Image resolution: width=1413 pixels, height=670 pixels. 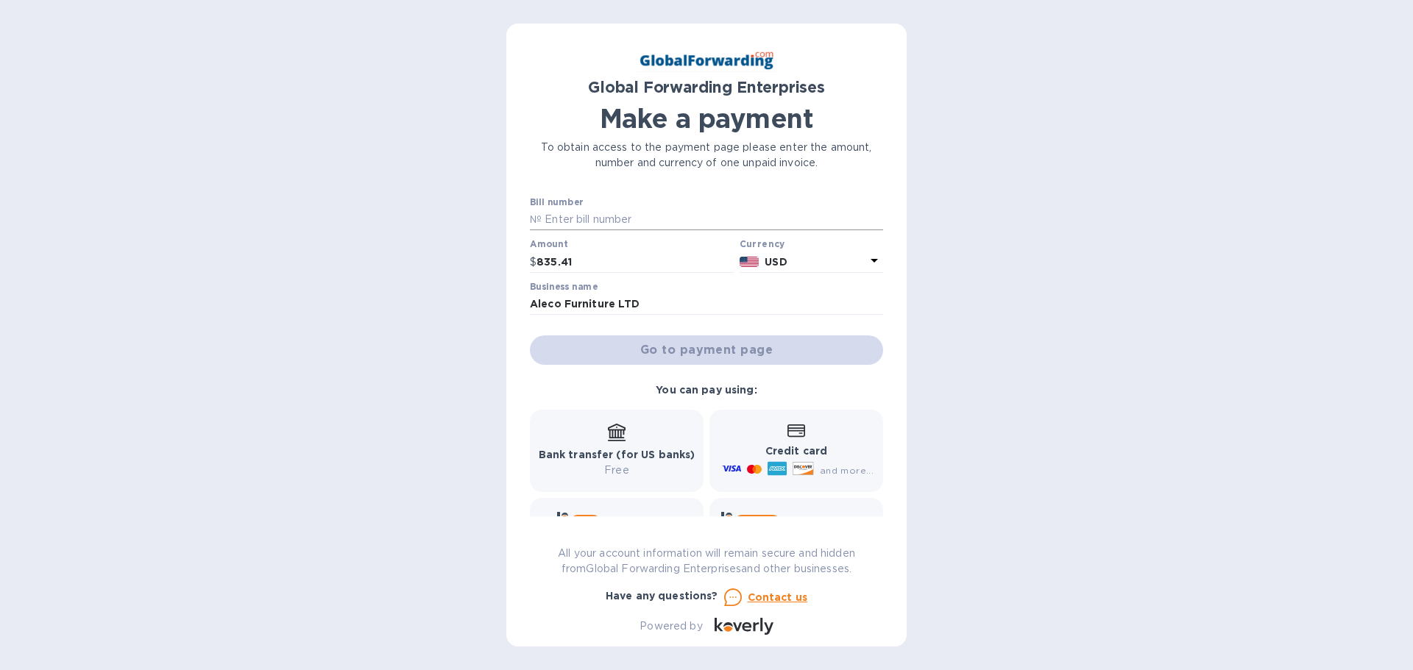 I want to click on b: USD, so click(x=776, y=262).